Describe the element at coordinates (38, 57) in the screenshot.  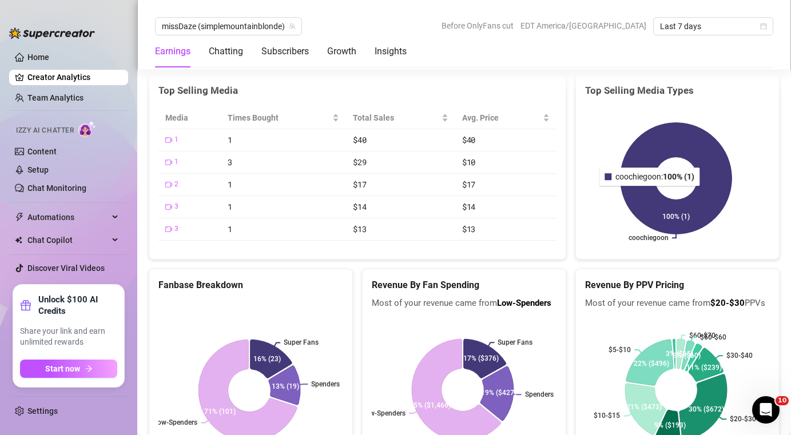
I see `a: Home` at that location.